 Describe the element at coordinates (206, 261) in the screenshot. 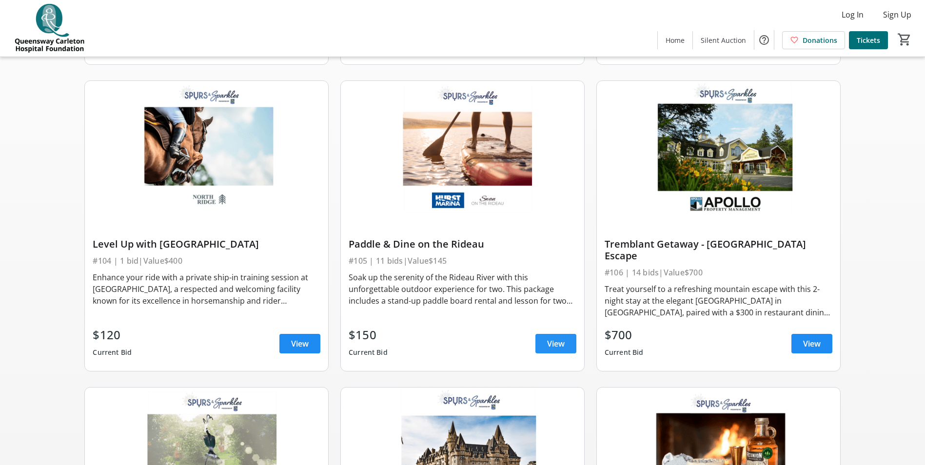

I see `div: #104 | 1 bid | Value $400` at that location.